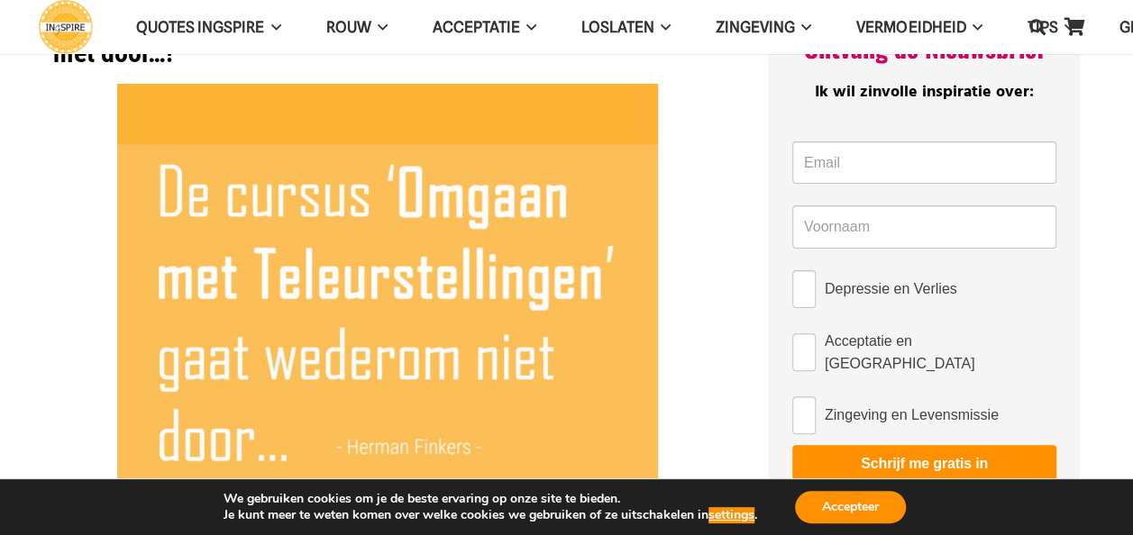 Image resolution: width=1133 pixels, height=535 pixels. Describe the element at coordinates (662, 27) in the screenshot. I see `span: Loslaten Menu` at that location.